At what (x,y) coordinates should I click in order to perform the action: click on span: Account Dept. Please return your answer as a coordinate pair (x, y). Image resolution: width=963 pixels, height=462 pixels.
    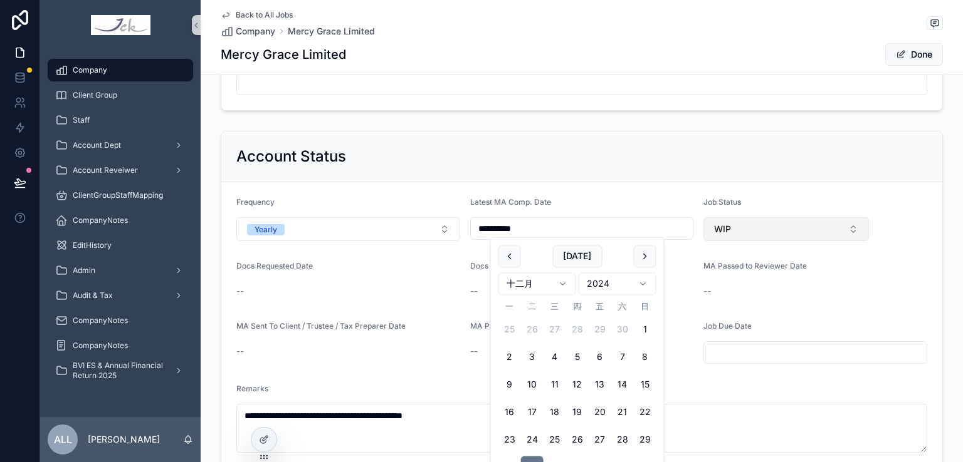
    Looking at the image, I should click on (97, 145).